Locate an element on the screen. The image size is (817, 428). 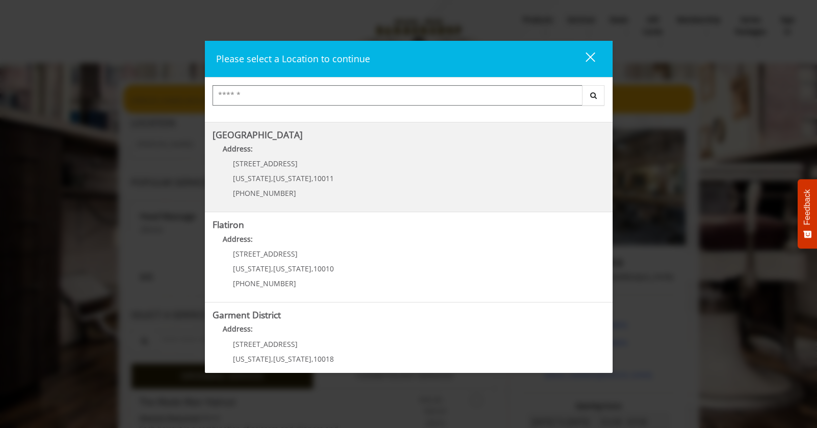
div: Center Select is located at coordinates (409, 98).